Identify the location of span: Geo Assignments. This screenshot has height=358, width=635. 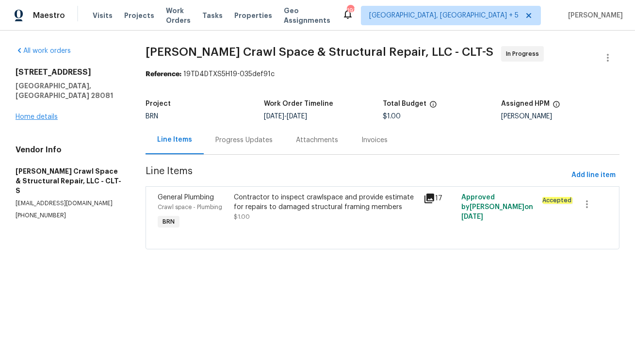
(307, 16).